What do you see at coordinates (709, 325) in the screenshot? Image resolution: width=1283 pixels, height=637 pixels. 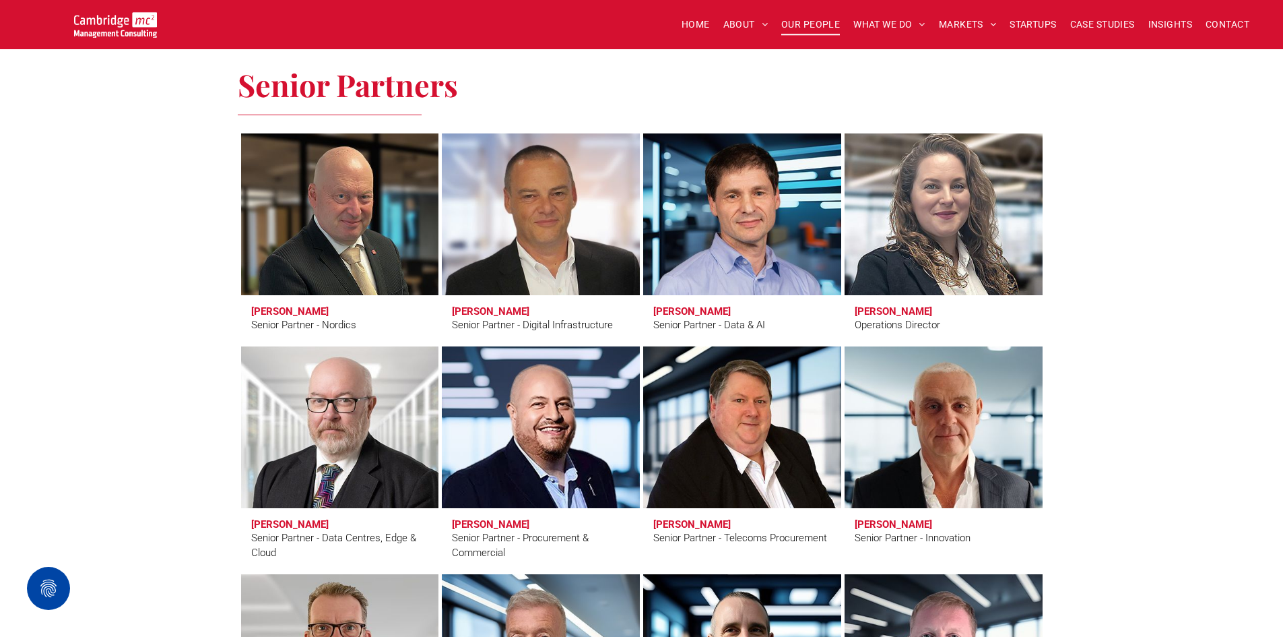 I see `div: Senior Partner - Data & AI` at bounding box center [709, 325].